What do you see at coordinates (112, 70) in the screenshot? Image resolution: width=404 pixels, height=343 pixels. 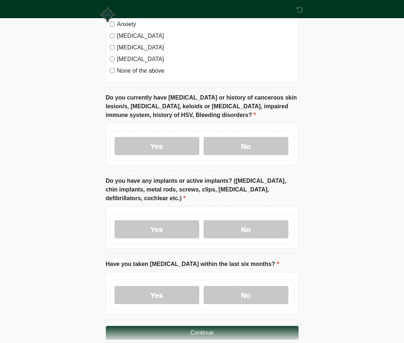 I see `input: None of the above` at bounding box center [112, 70].